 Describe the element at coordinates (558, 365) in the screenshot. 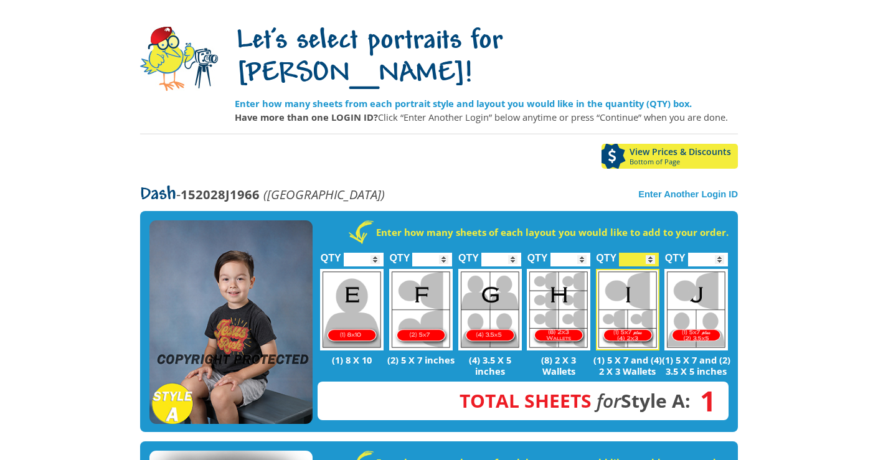

I see `p: (8) 2 X 3 Wallets` at that location.